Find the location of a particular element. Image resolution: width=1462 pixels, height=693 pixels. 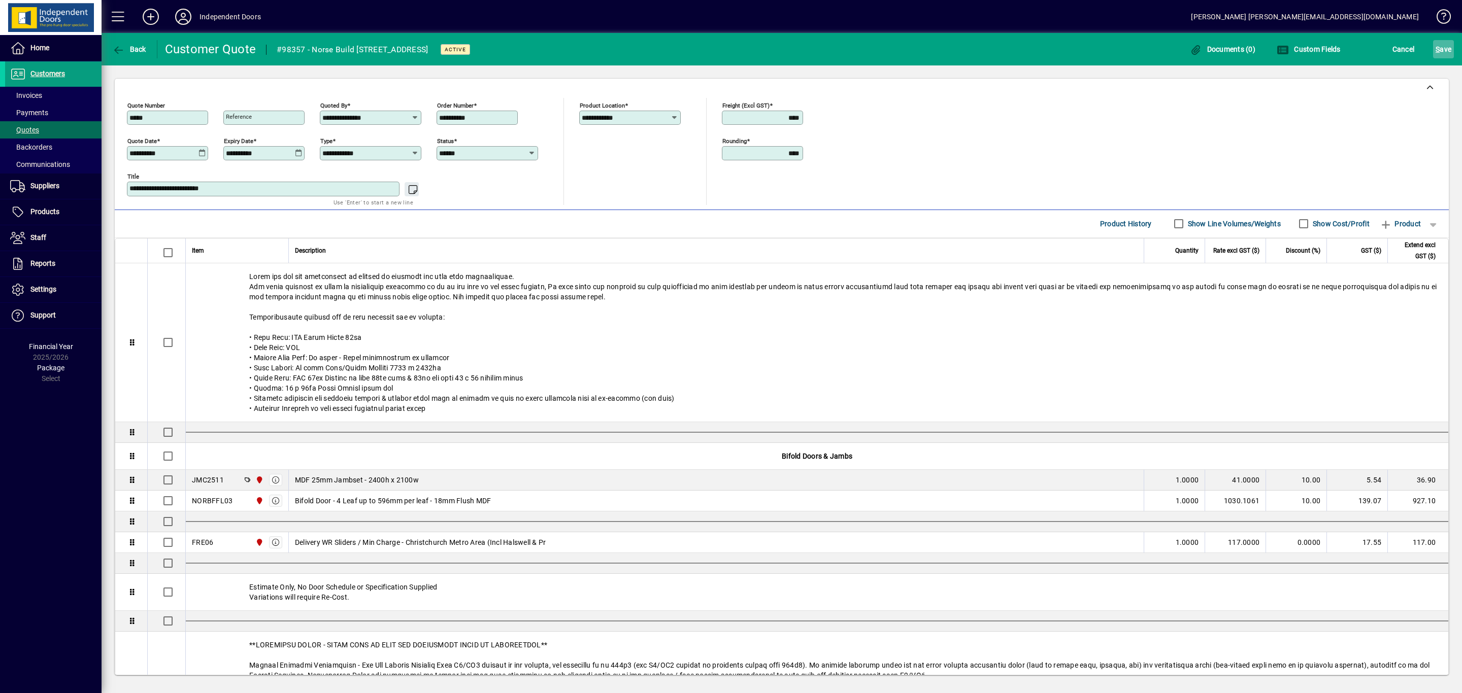

span: MDF 25mm Jambset - 2400h x 2100w is located at coordinates (357, 480).